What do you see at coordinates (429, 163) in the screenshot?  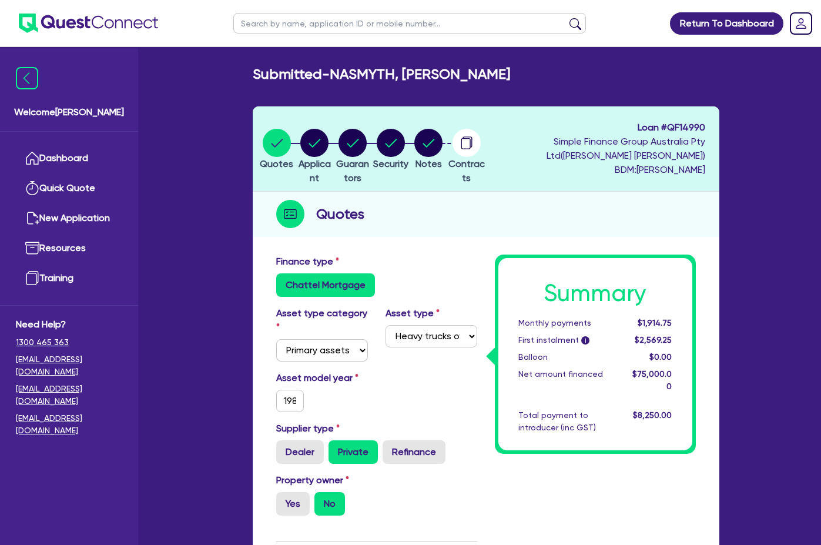 I see `span: Notes` at bounding box center [429, 163].